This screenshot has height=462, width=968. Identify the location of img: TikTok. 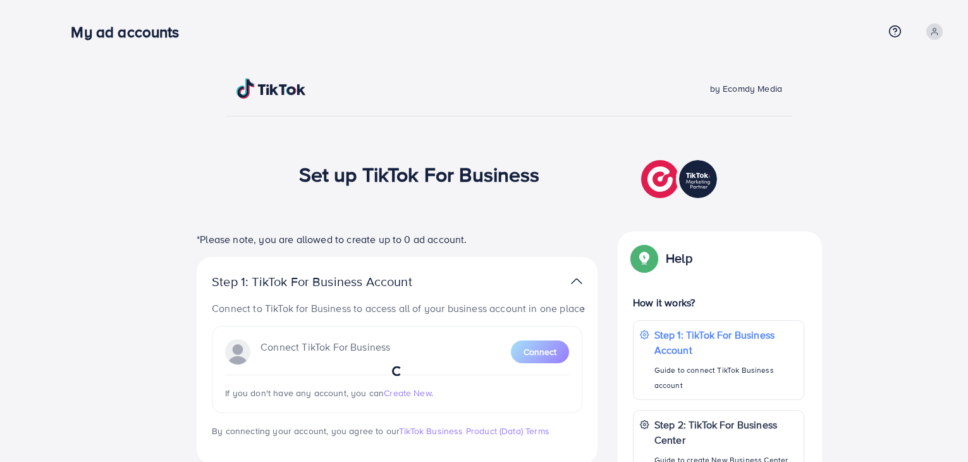
(271, 89).